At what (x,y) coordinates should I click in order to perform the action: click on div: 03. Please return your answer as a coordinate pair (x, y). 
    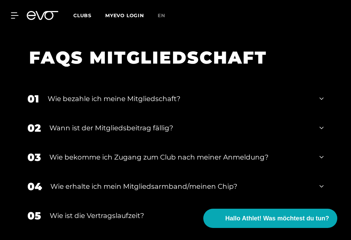
    Looking at the image, I should click on (34, 157).